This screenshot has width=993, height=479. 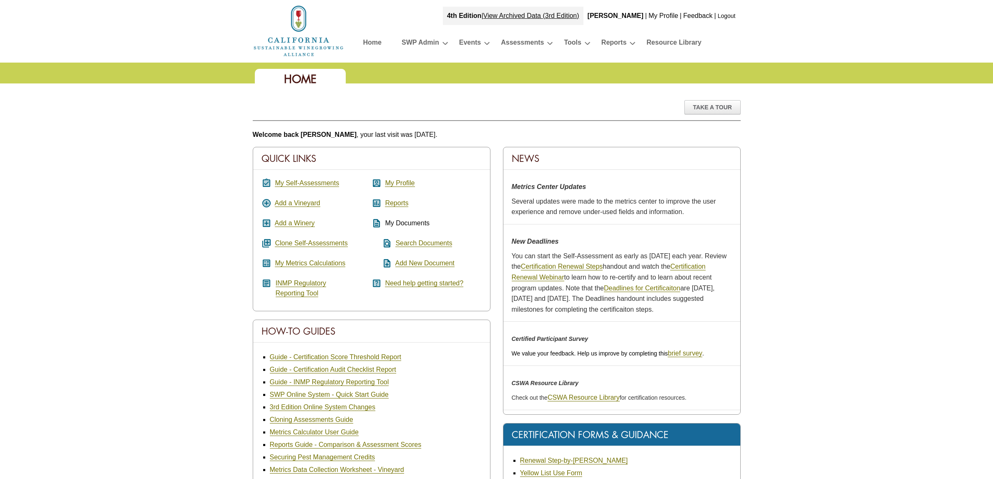 What do you see at coordinates (609, 272) in the screenshot?
I see `a: Certification Renewal Webinar` at bounding box center [609, 272].